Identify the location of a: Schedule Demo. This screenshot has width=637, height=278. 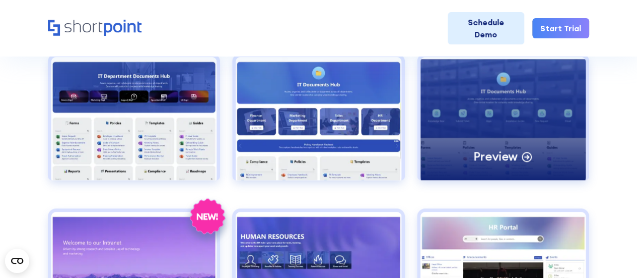
(486, 28).